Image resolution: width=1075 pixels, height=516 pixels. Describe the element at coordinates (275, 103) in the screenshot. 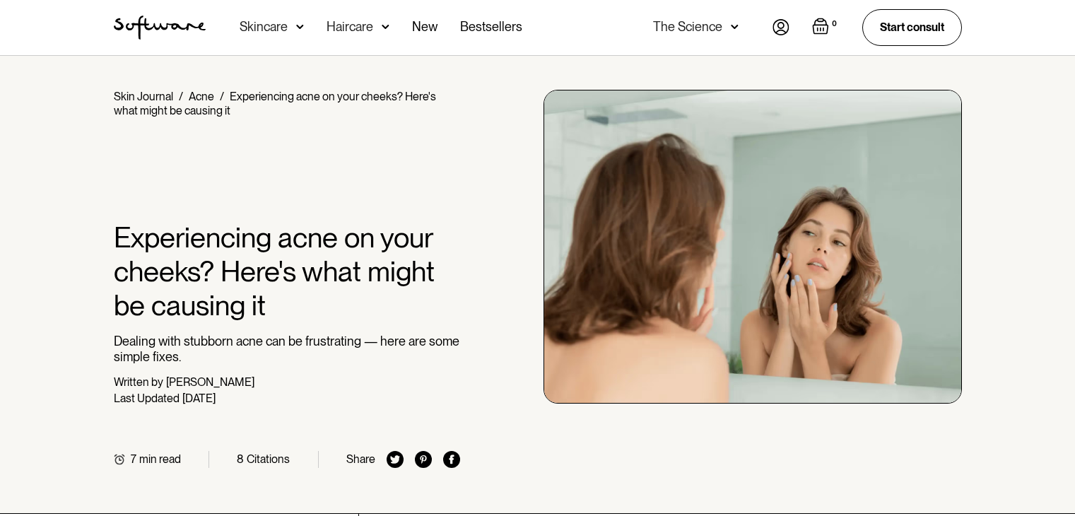

I see `div: Experiencing acne on your cheeks? Here's what might be causing it` at that location.